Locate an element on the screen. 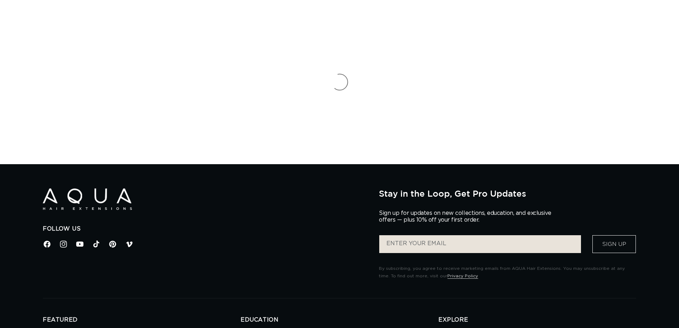 The height and width of the screenshot is (328, 679). img: Aqua Hair Extensions is located at coordinates (87, 199).